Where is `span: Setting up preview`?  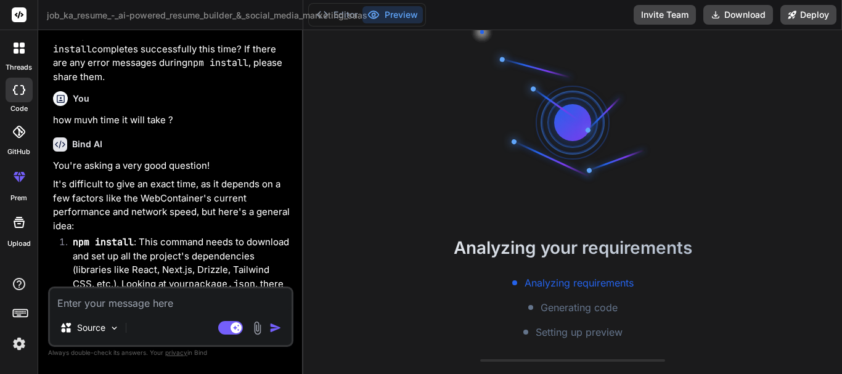
span: Setting up preview is located at coordinates (579, 332).